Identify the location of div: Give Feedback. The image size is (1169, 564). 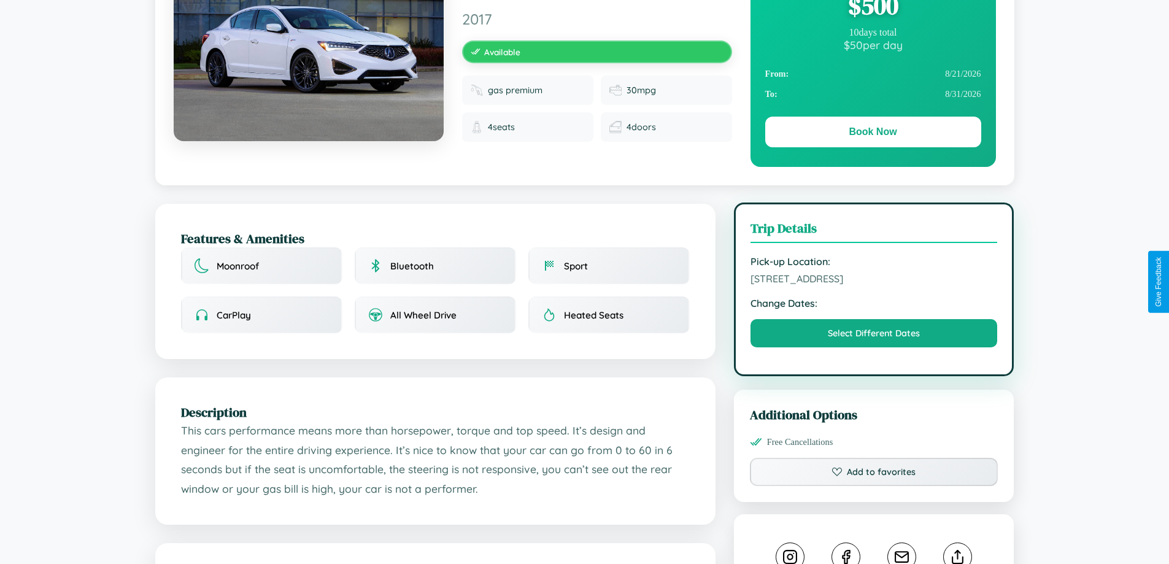
(1158, 282).